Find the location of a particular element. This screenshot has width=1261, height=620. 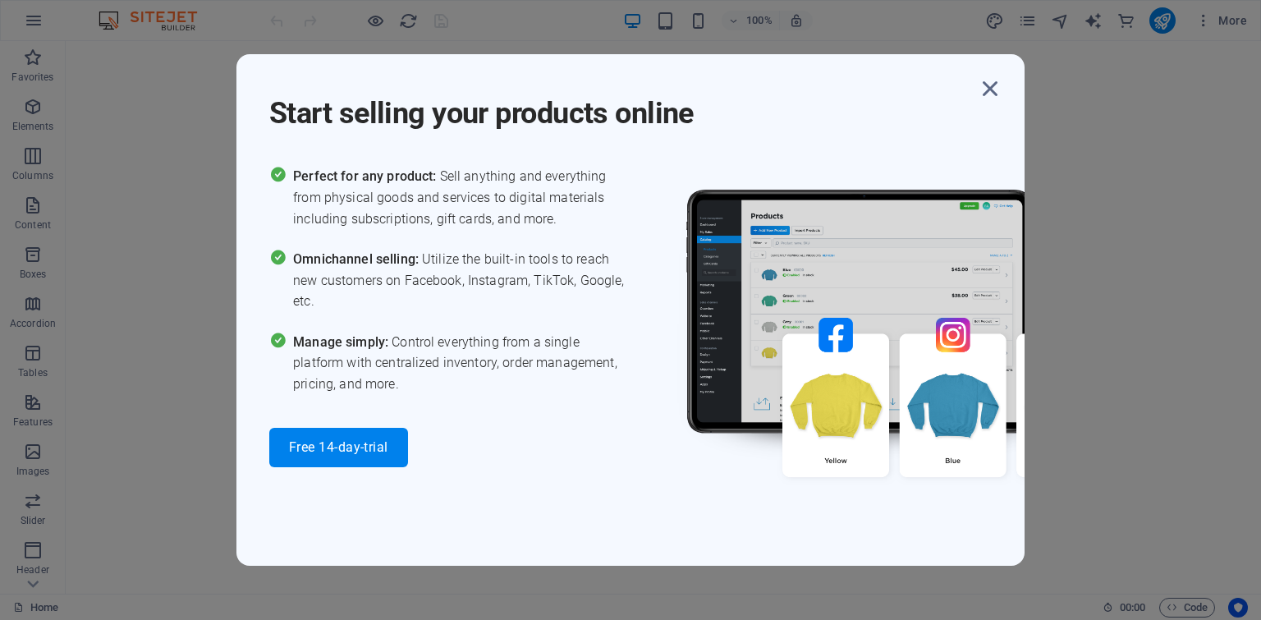

span: Manage simply: is located at coordinates (342, 341).